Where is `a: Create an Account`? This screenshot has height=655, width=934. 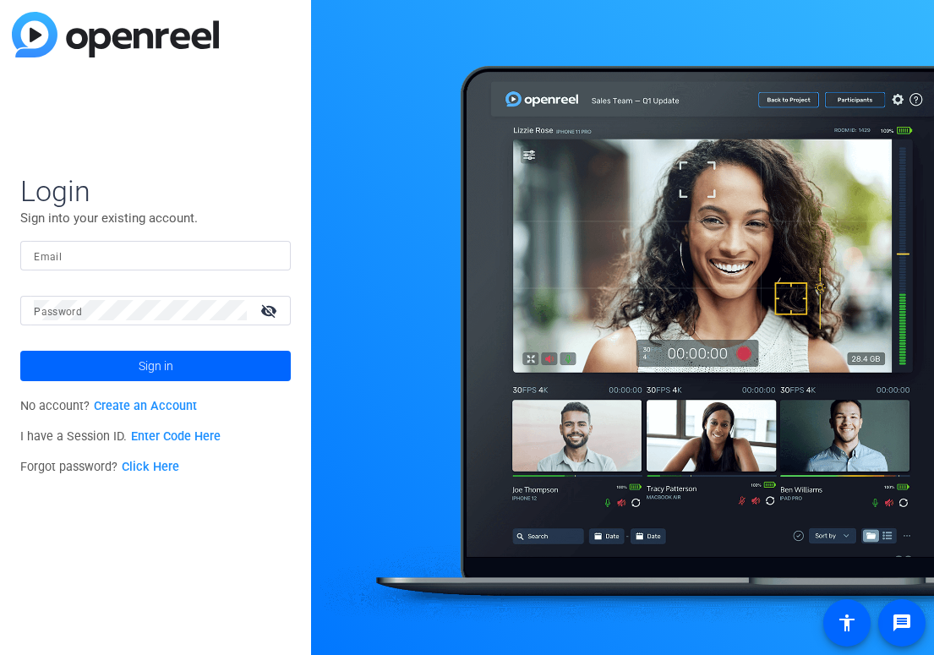 a: Create an Account is located at coordinates (145, 406).